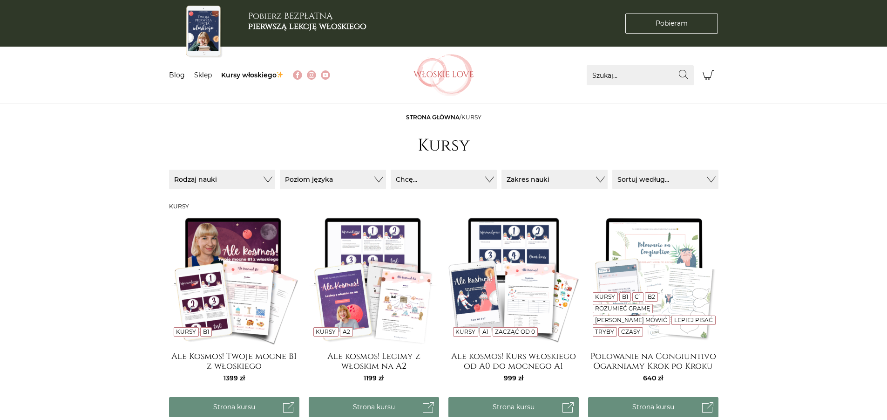  I want to click on button: Chcę..., so click(444, 179).